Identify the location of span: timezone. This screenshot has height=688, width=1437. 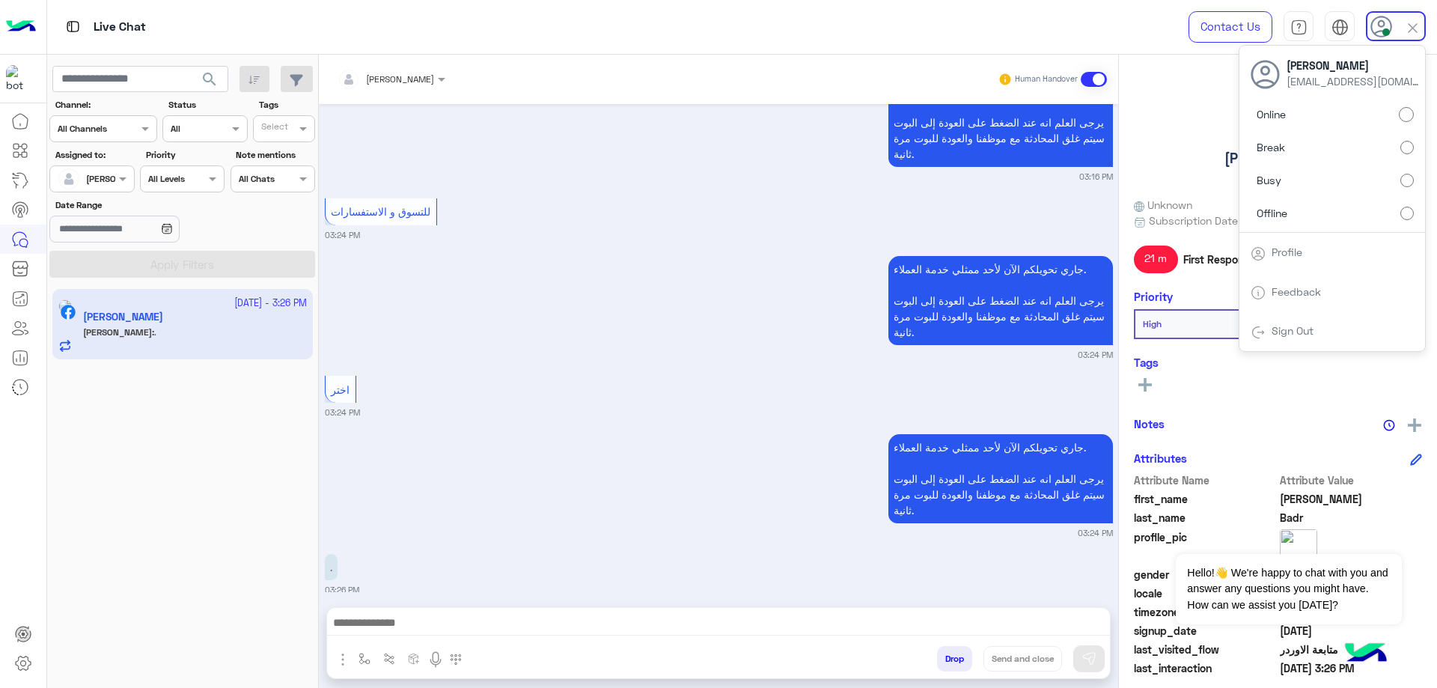
(1205, 611).